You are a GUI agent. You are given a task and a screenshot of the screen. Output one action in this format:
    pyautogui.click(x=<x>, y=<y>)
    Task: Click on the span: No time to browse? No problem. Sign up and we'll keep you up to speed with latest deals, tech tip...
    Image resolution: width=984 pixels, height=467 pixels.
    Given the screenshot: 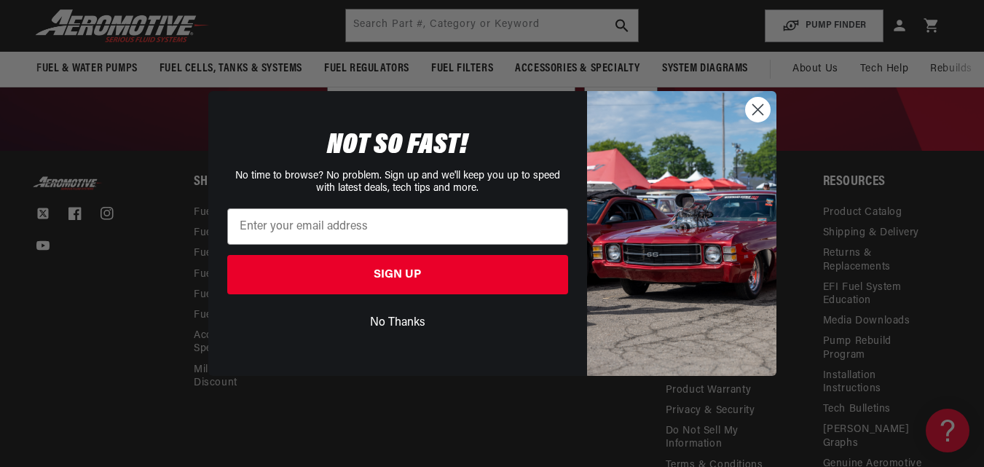 What is the action you would take?
    pyautogui.click(x=398, y=182)
    